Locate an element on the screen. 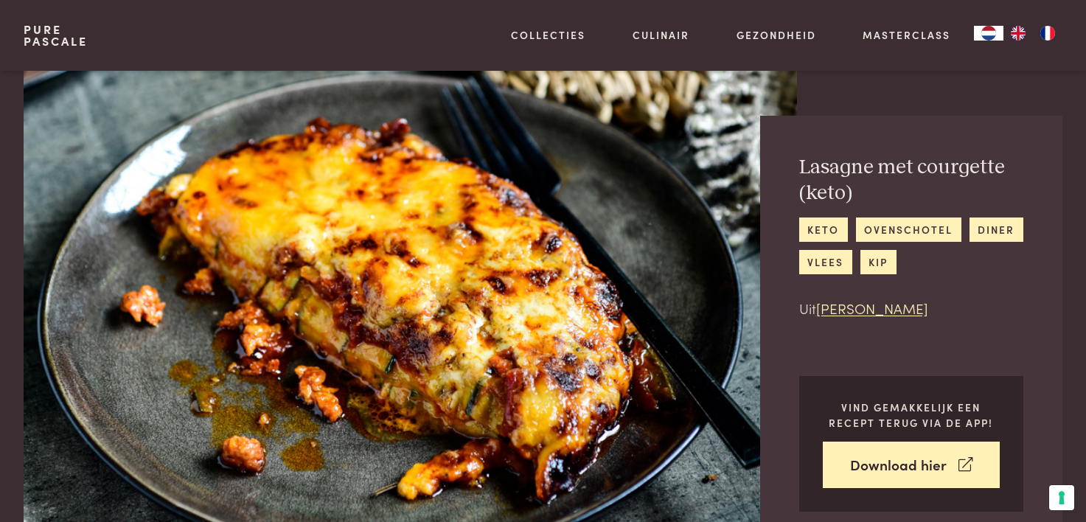 This screenshot has width=1086, height=522. h2: Lasagne met courgette (keto) is located at coordinates (911, 180).